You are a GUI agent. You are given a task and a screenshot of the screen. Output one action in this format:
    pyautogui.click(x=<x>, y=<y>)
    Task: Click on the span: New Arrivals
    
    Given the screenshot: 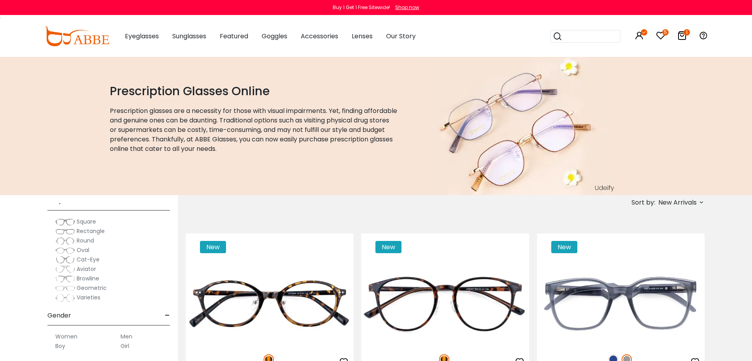 What is the action you would take?
    pyautogui.click(x=677, y=203)
    